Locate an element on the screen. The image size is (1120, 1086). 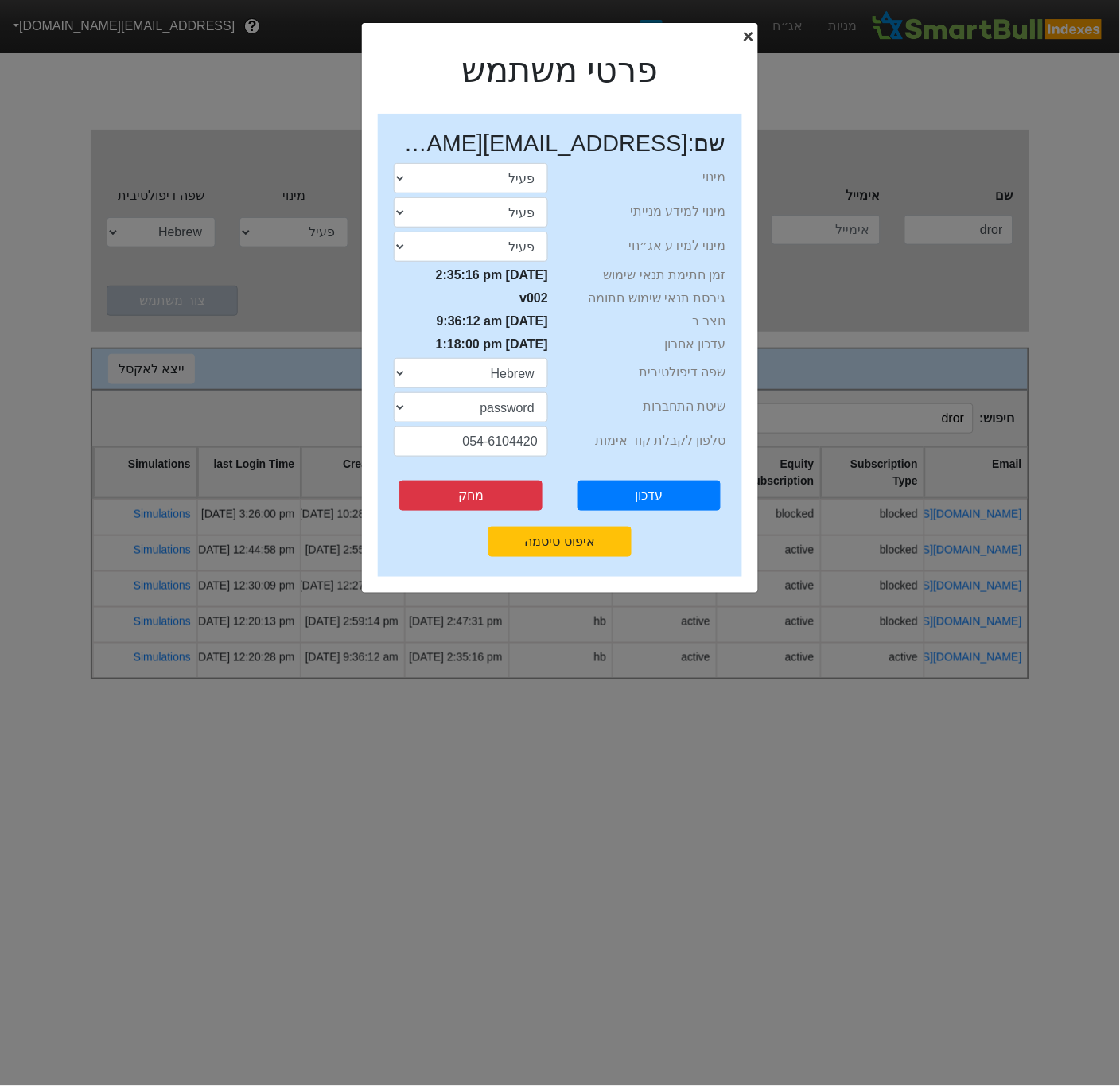
div: שפה דיפולטיבית is located at coordinates (649, 373).